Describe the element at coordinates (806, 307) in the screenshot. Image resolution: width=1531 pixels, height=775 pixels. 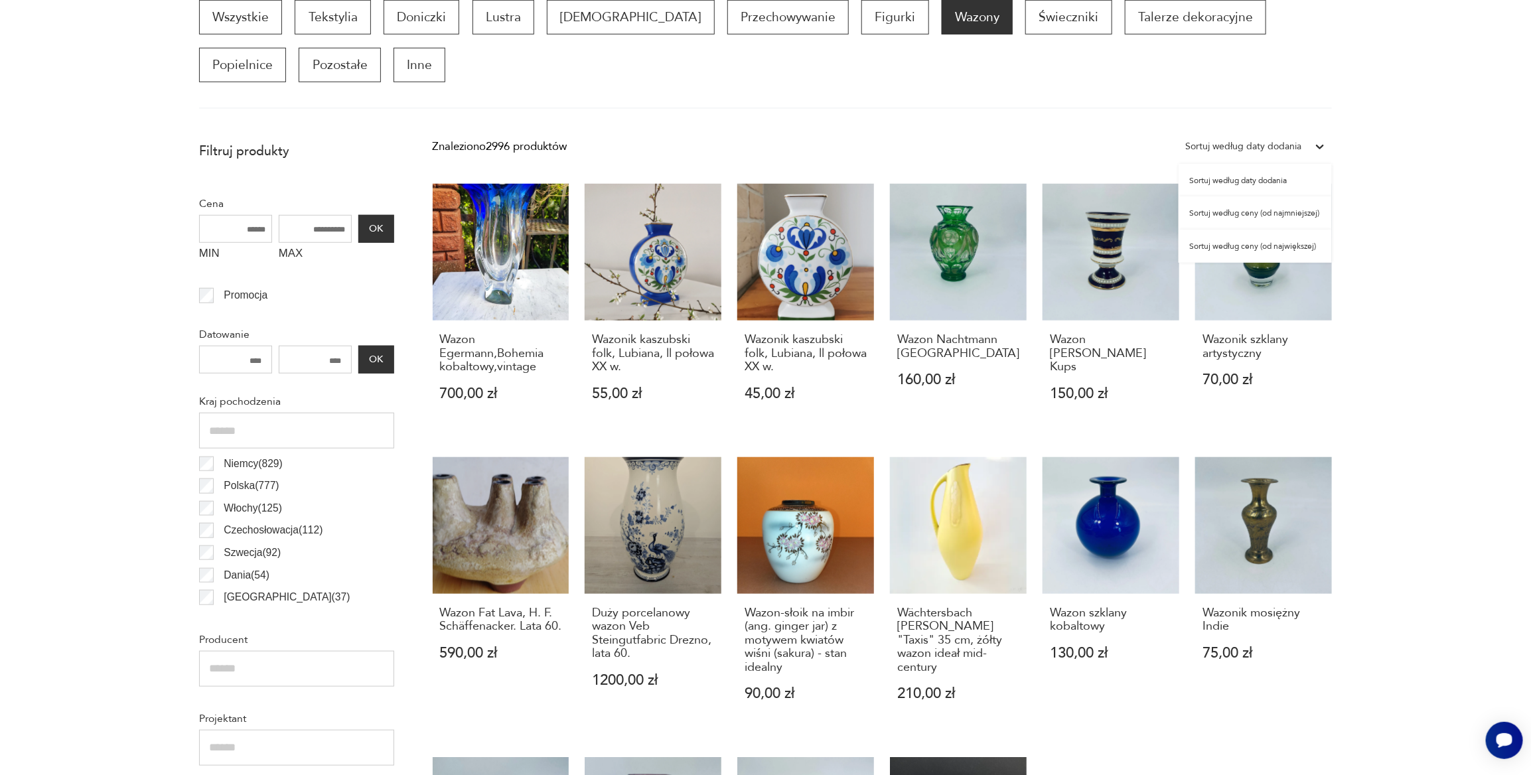
I see `a: Wazonik kaszubski folk, Lubiana, ll połowa XX w.Wazonik kaszubski folk, Lubiana, ll połowa XX w.4...` at that location.